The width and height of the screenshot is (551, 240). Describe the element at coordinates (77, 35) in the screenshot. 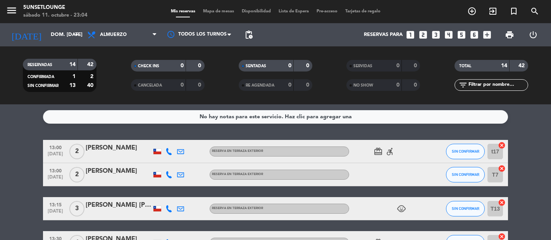

I see `i: arrow_drop_down` at that location.